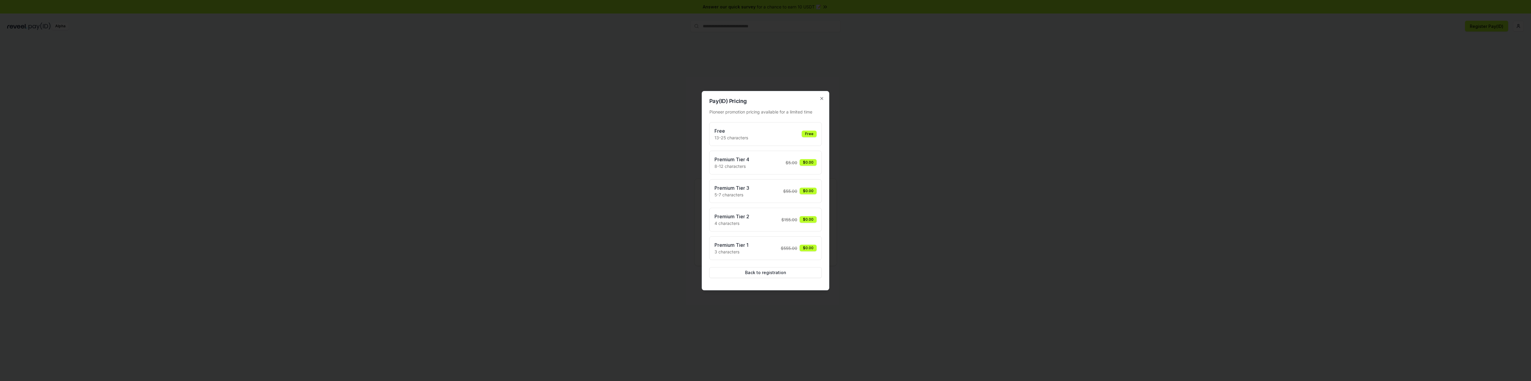 The width and height of the screenshot is (1531, 381). What do you see at coordinates (732, 223) in the screenshot?
I see `p: 4 characters` at bounding box center [732, 223].